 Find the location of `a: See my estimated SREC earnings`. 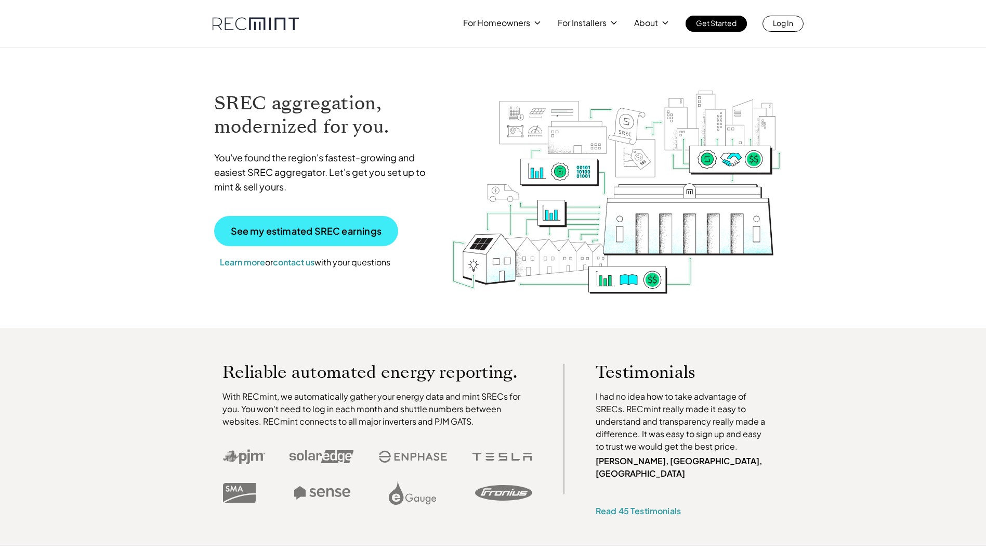

a: See my estimated SREC earnings is located at coordinates (306, 231).